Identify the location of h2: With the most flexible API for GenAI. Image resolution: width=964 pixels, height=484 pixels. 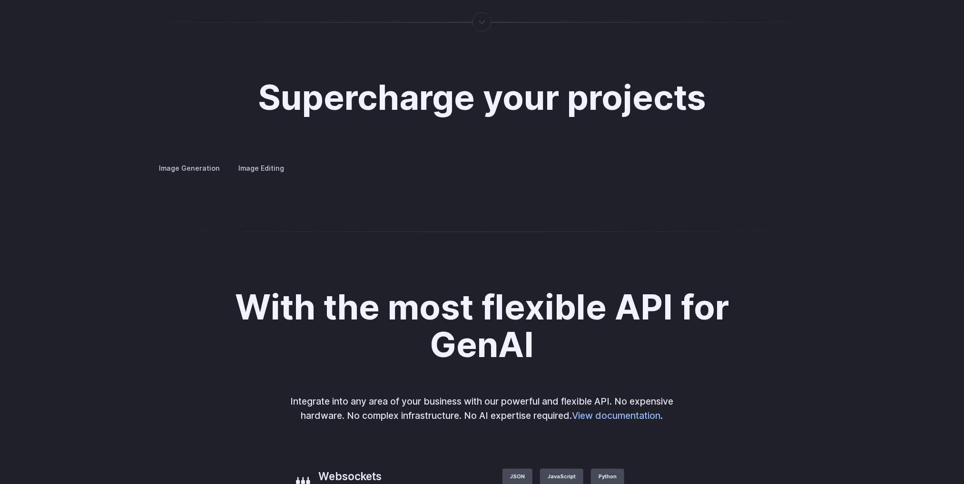
(482, 326).